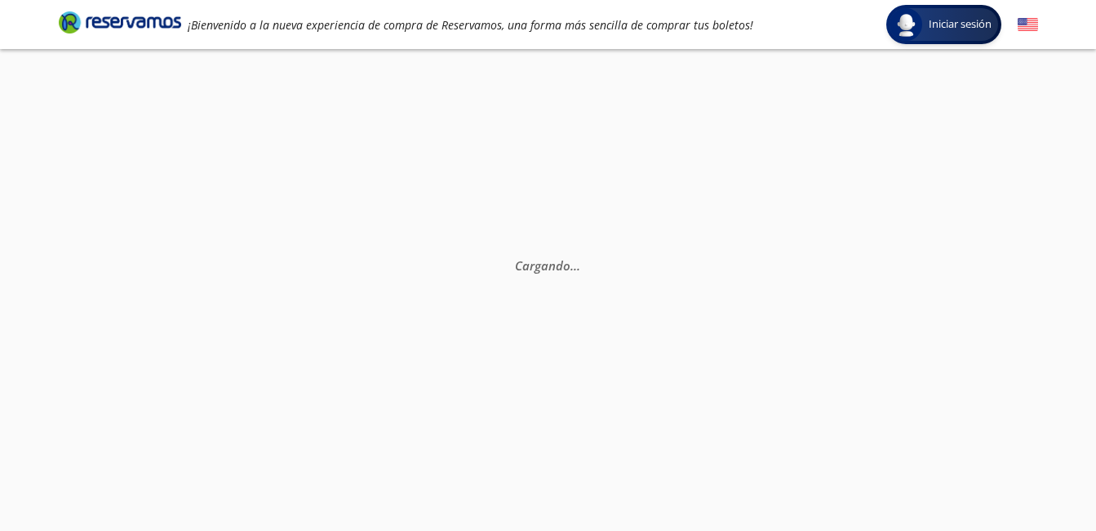 This screenshot has height=531, width=1096. What do you see at coordinates (548, 265) in the screenshot?
I see `em: Cargando` at bounding box center [548, 265].